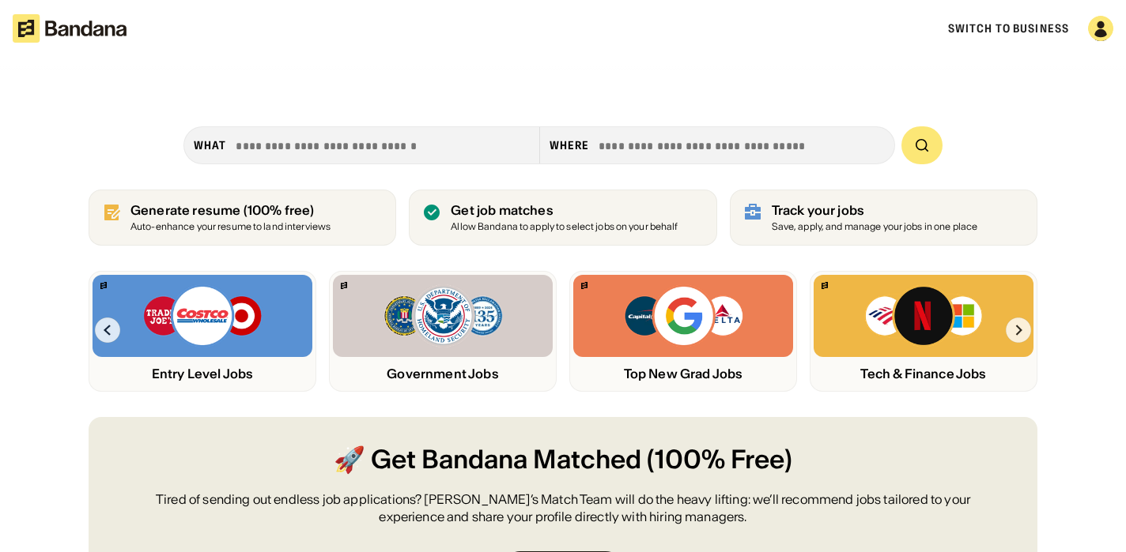 This screenshot has width=1126, height=552. Describe the element at coordinates (1018, 330) in the screenshot. I see `img: Right Arrow` at that location.